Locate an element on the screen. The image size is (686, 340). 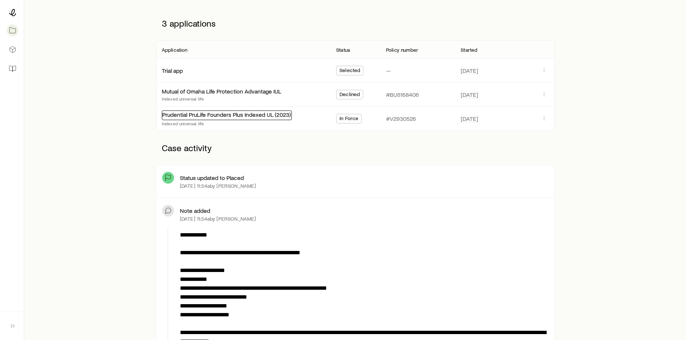
p: Status is located at coordinates (343, 50).